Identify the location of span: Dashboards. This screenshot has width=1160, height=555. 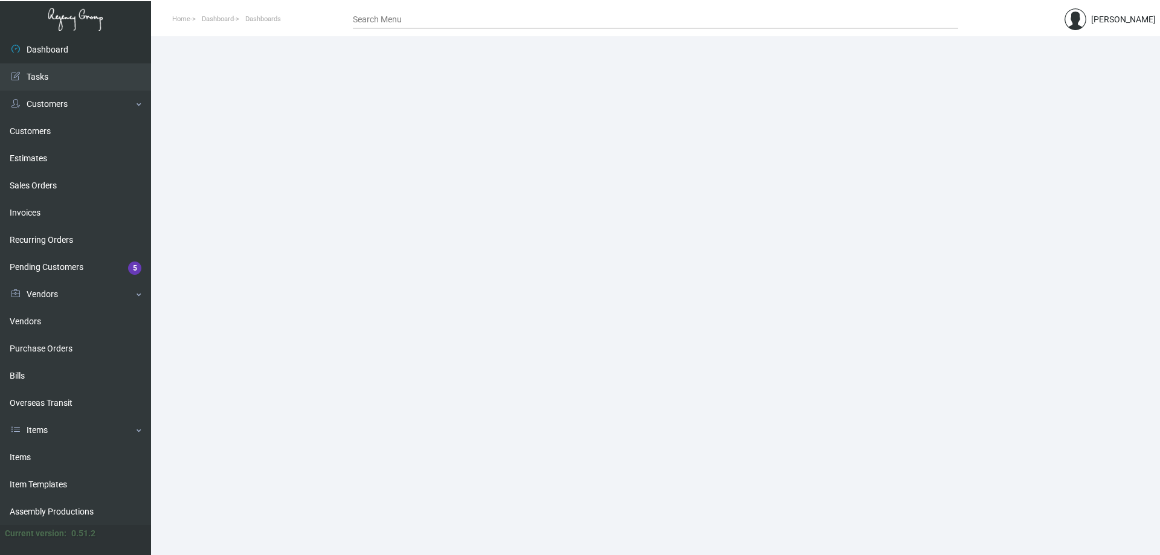
(263, 19).